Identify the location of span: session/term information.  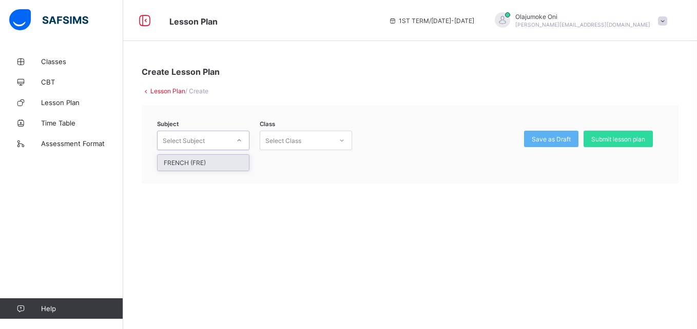
(431, 21).